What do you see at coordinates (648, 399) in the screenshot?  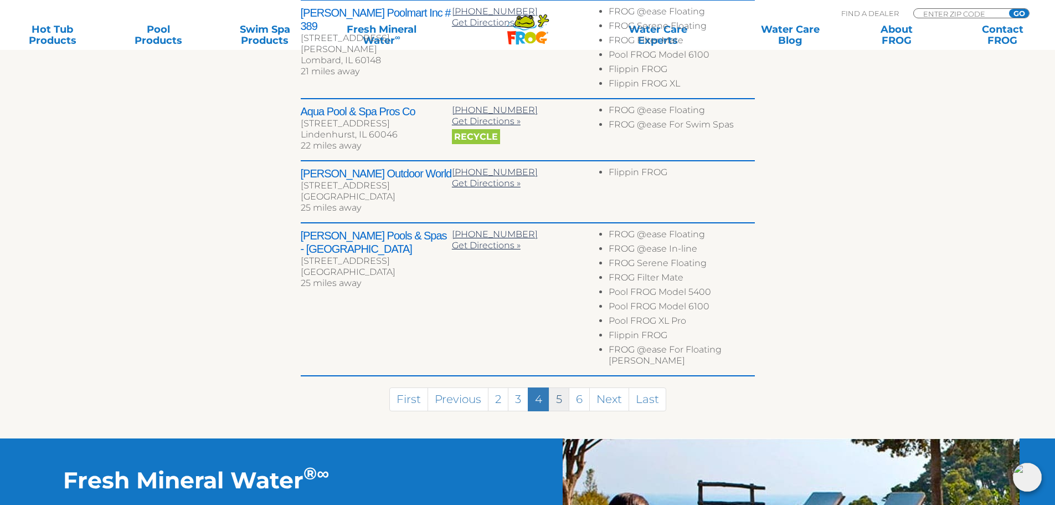 I see `a: Last` at bounding box center [648, 399].